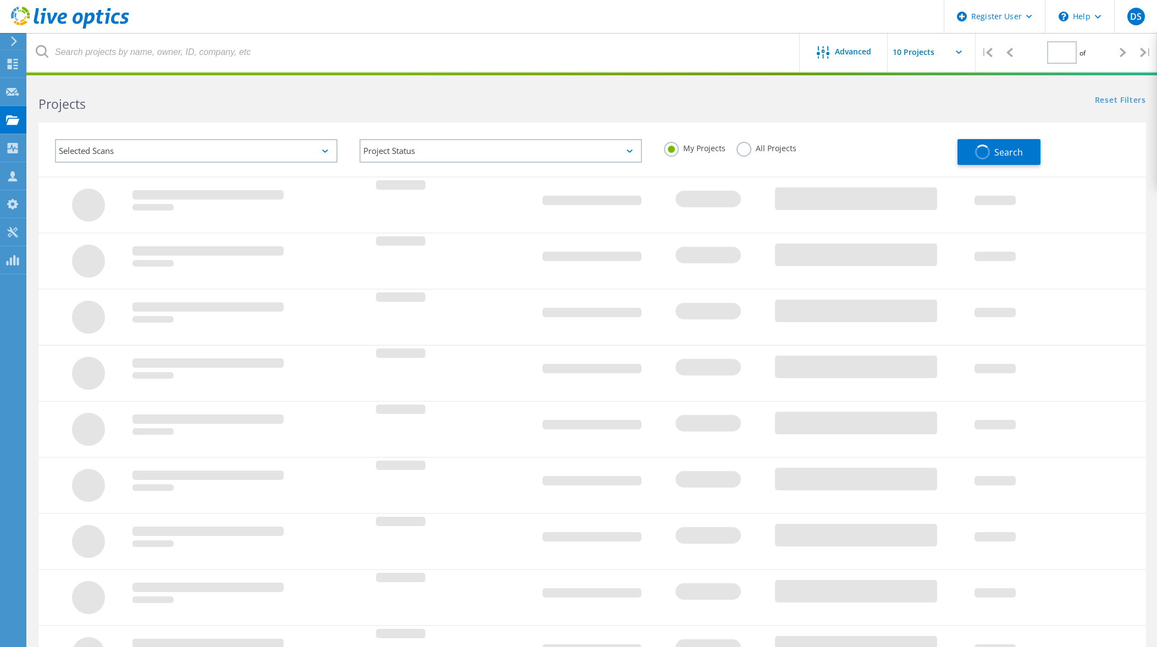 Image resolution: width=1157 pixels, height=647 pixels. What do you see at coordinates (1064, 16) in the screenshot?
I see `svg: \n` at bounding box center [1064, 16].